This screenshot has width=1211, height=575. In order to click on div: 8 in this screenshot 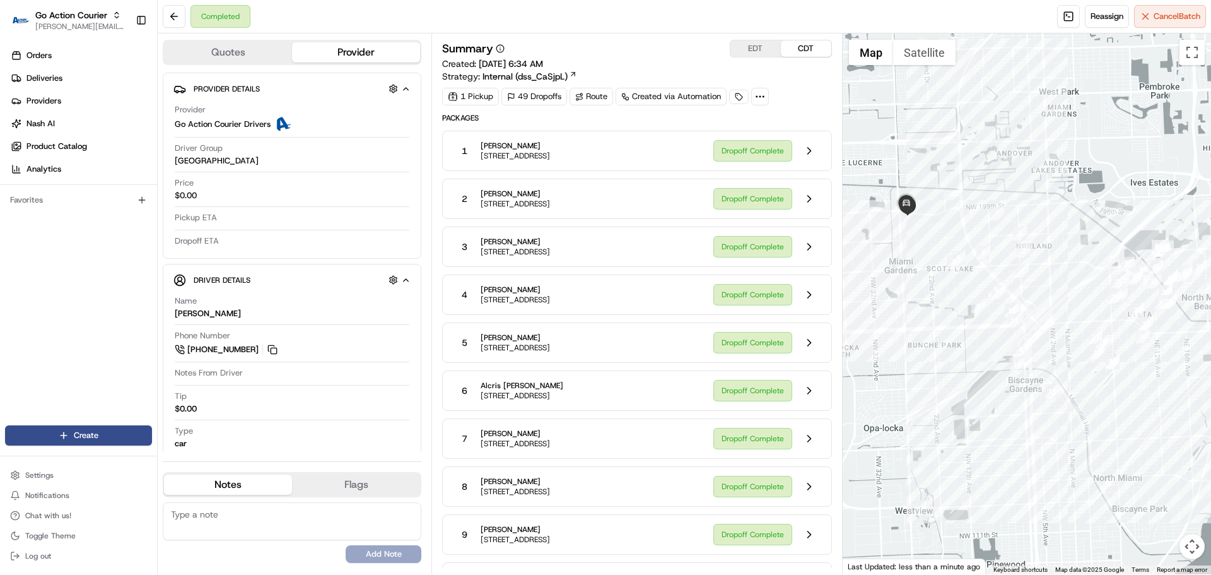, I will do `click(978, 306)`.